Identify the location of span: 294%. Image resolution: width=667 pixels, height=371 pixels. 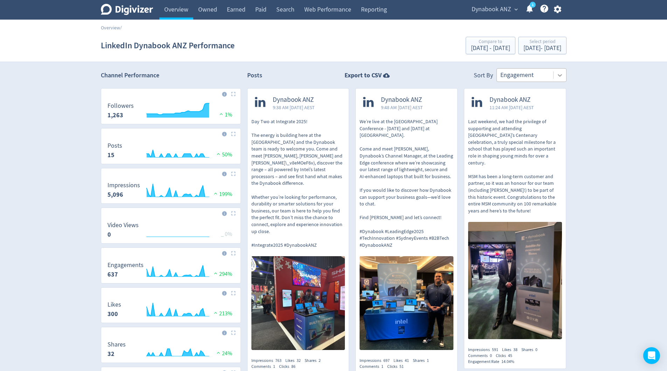
(222, 274).